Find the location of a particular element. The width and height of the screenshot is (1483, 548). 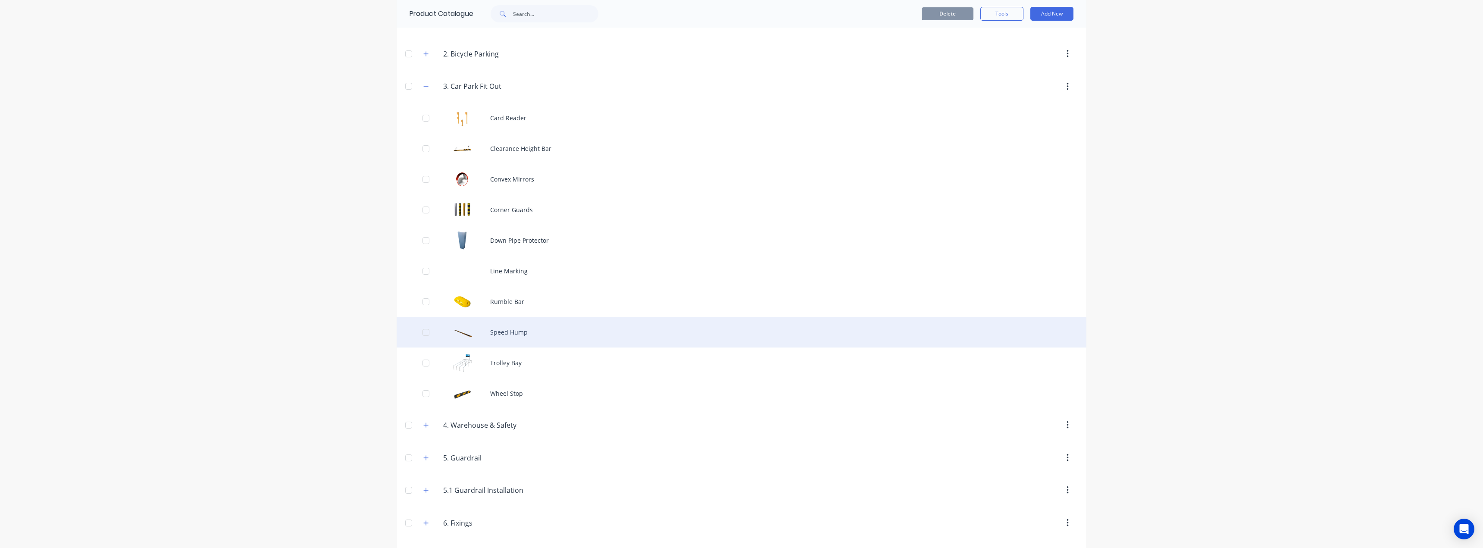

div: Card ReaderCard Reader is located at coordinates (741, 118).